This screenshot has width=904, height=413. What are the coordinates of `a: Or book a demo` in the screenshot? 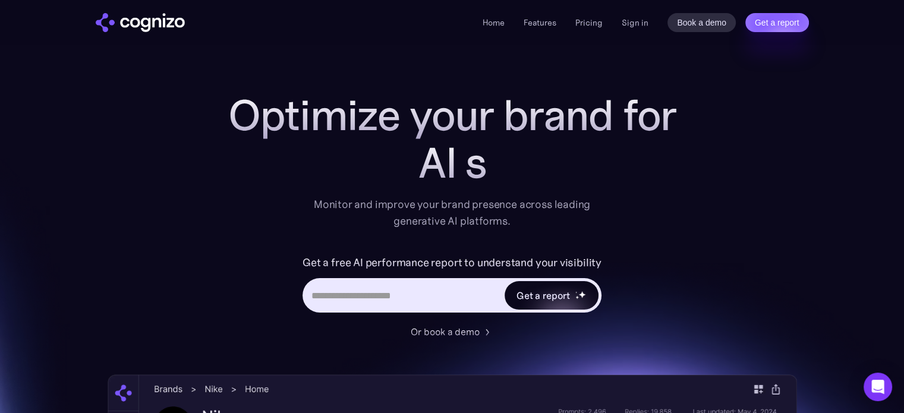 It's located at (453, 332).